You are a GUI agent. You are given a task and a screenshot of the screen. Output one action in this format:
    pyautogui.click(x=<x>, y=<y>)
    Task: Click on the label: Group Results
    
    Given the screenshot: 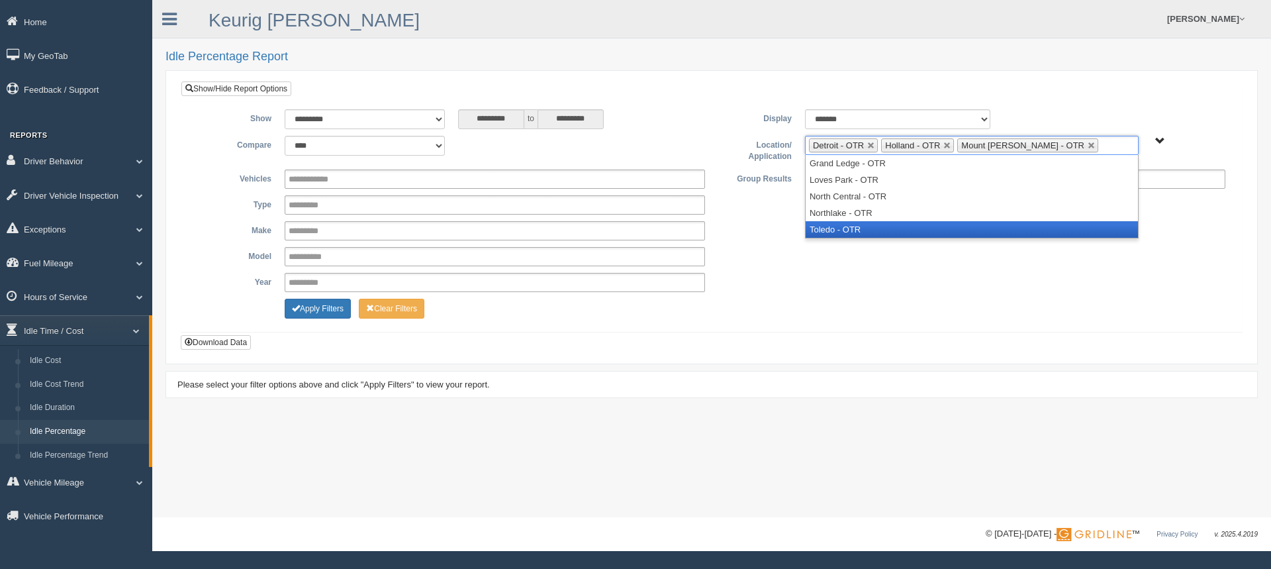 What is the action you would take?
    pyautogui.click(x=755, y=177)
    